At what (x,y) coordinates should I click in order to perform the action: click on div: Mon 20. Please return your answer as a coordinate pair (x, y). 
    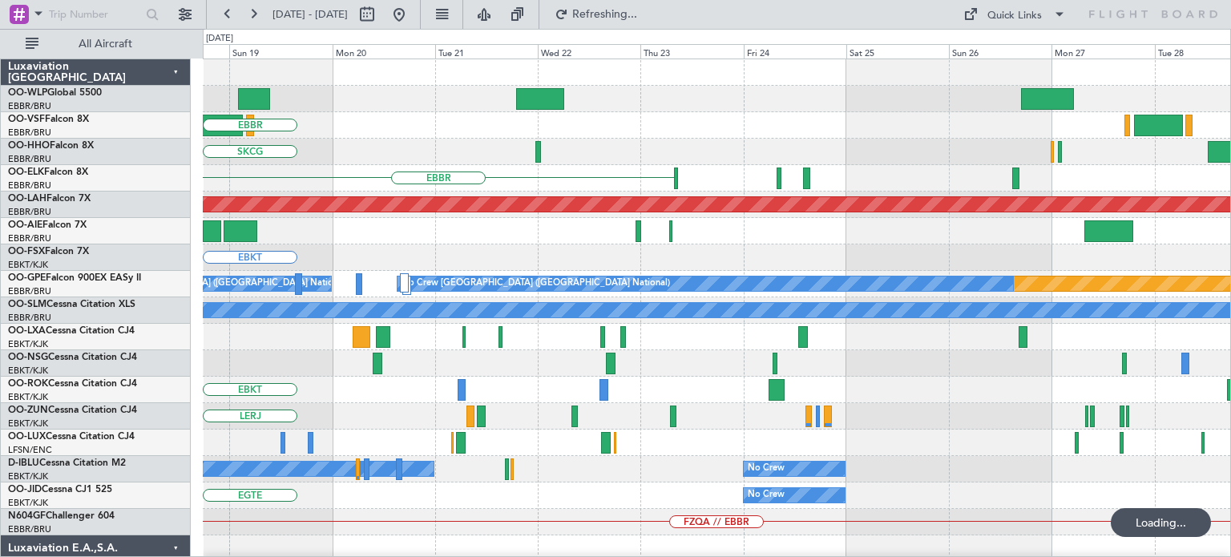
    Looking at the image, I should click on (384, 51).